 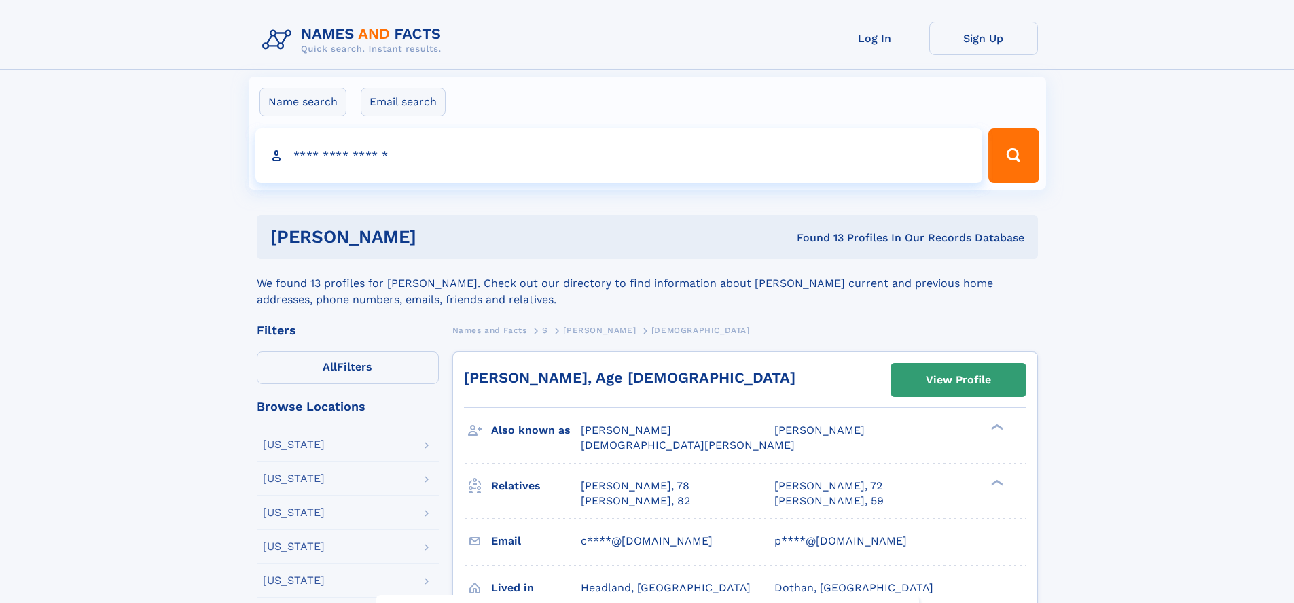 What do you see at coordinates (875, 38) in the screenshot?
I see `a: Log In` at bounding box center [875, 38].